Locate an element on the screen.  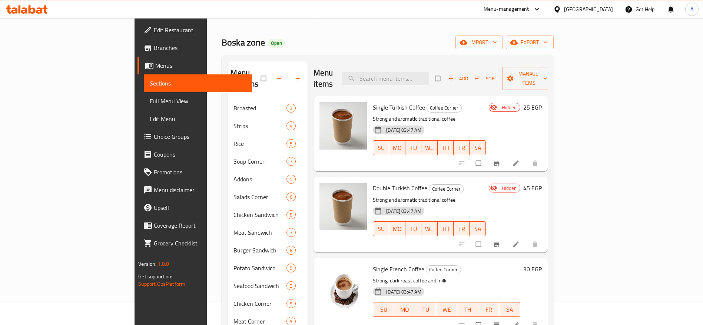
div: Burger Sandwich8 is located at coordinates (267, 250).